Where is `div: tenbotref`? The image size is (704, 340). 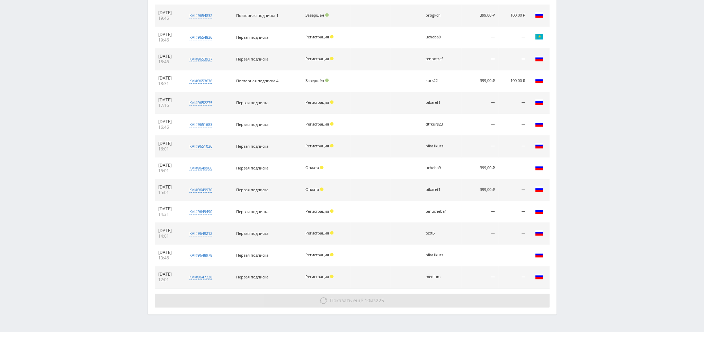 div: tenbotref is located at coordinates (441, 59).